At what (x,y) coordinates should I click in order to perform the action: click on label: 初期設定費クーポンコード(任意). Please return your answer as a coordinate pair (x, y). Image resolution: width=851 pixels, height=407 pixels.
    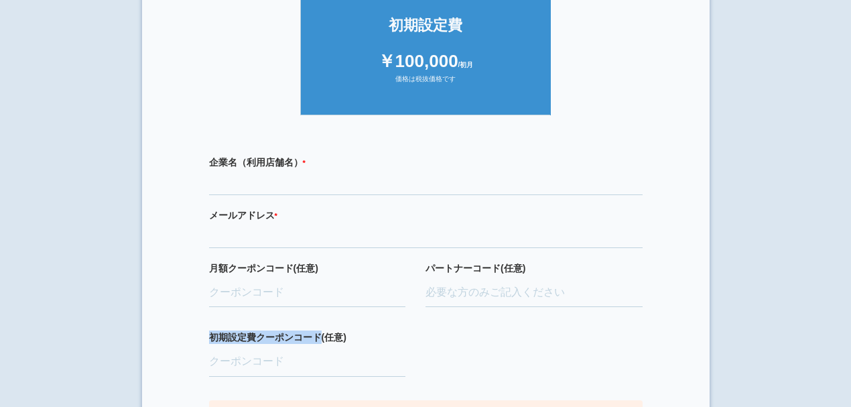
    Looking at the image, I should click on (308, 337).